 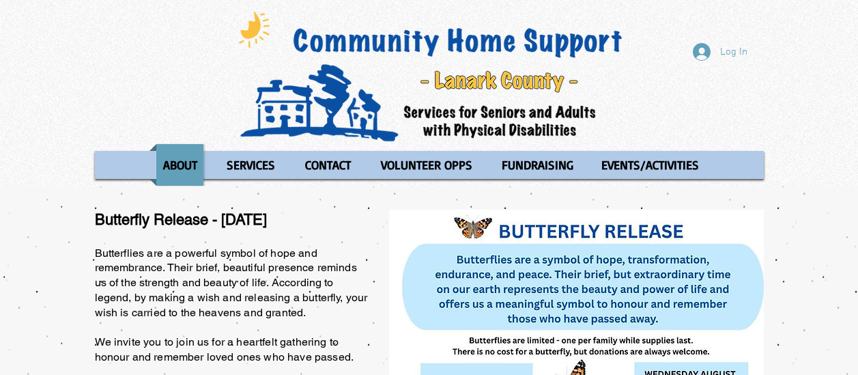 I want to click on a: CONTACT, so click(x=328, y=165).